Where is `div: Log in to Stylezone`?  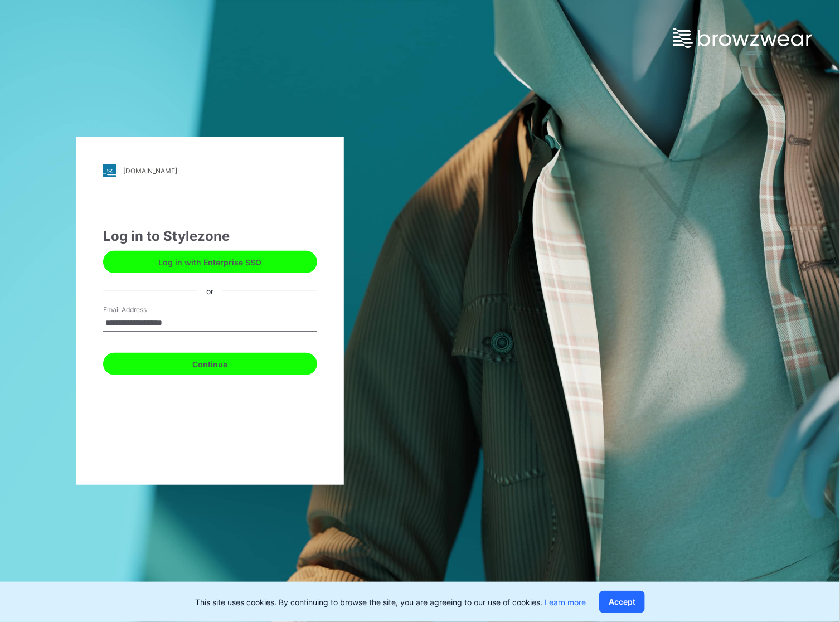
div: Log in to Stylezone is located at coordinates (210, 236).